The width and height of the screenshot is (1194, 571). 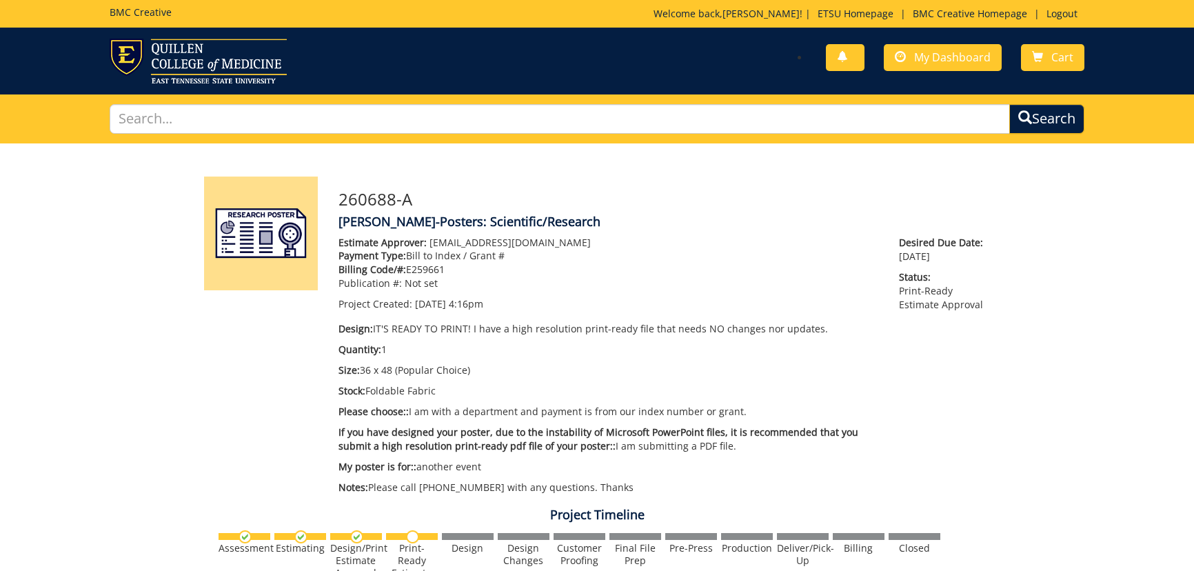 I want to click on div: Design Changes, so click(x=523, y=554).